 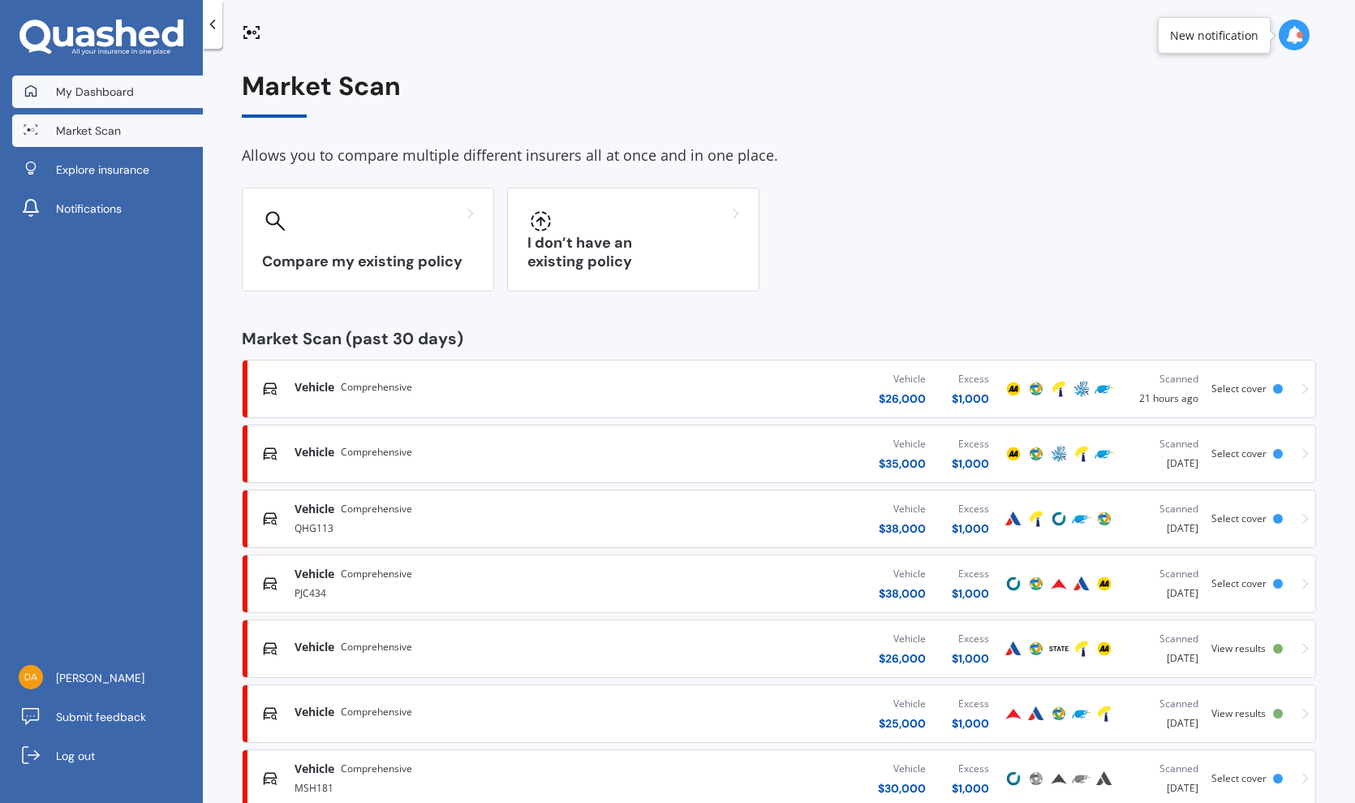 What do you see at coordinates (107, 717) in the screenshot?
I see `a: Submit feedback` at bounding box center [107, 717].